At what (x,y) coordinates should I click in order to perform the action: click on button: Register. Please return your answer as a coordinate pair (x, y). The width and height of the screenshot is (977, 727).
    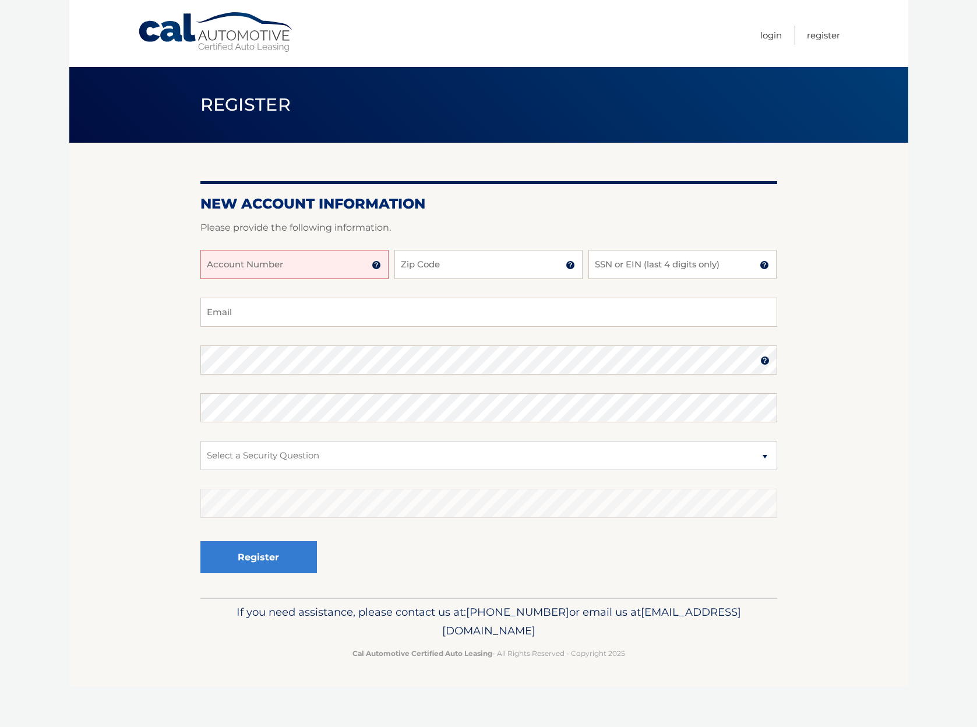
    Looking at the image, I should click on (259, 557).